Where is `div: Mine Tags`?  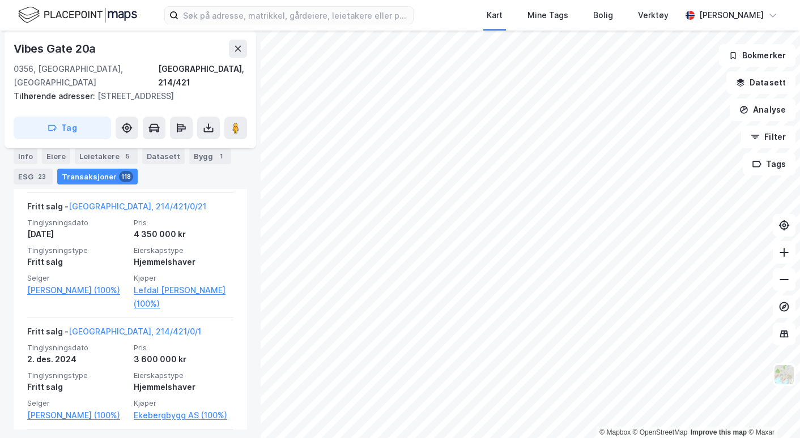
div: Mine Tags is located at coordinates (548, 15).